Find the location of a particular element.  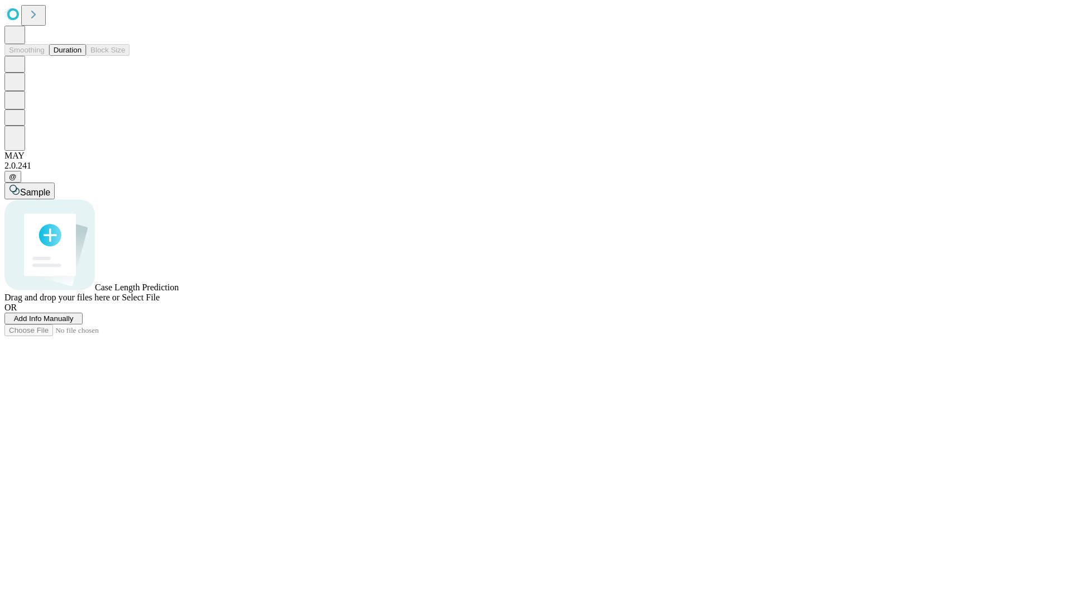

span: Sample is located at coordinates (35, 192).